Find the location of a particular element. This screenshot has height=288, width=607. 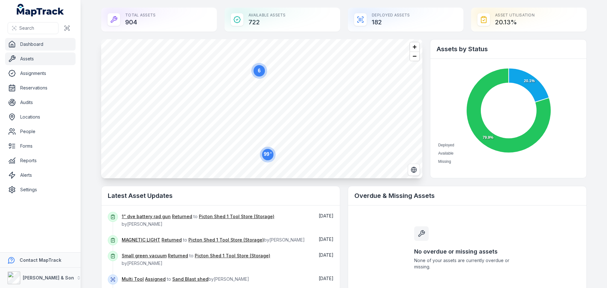

a: Multi Tool is located at coordinates (133, 279).